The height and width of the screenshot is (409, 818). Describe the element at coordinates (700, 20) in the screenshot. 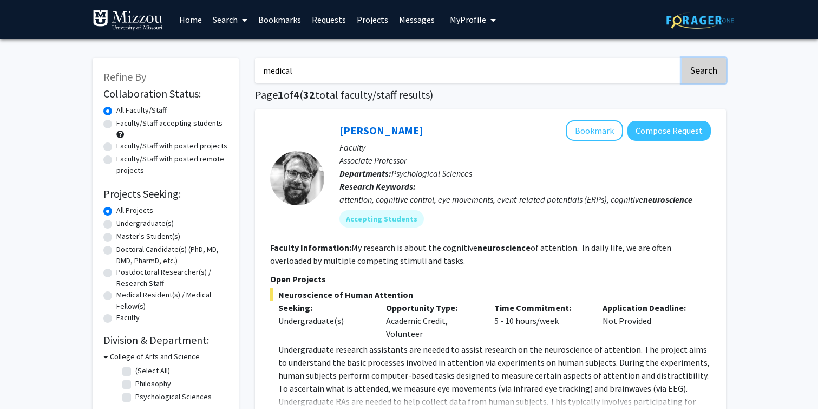

I see `img: ForagerOne Logo` at that location.